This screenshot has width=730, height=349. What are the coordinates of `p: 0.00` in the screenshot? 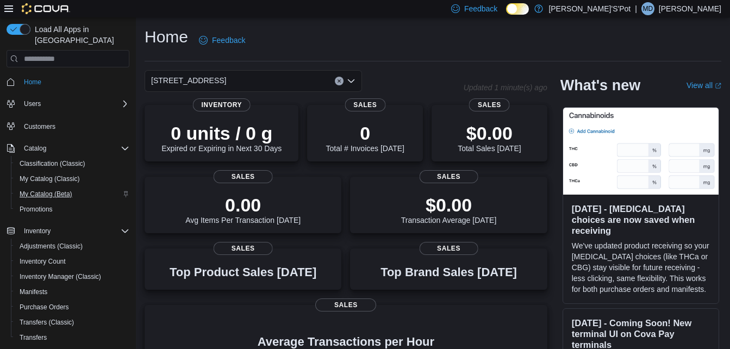 It's located at (243, 205).